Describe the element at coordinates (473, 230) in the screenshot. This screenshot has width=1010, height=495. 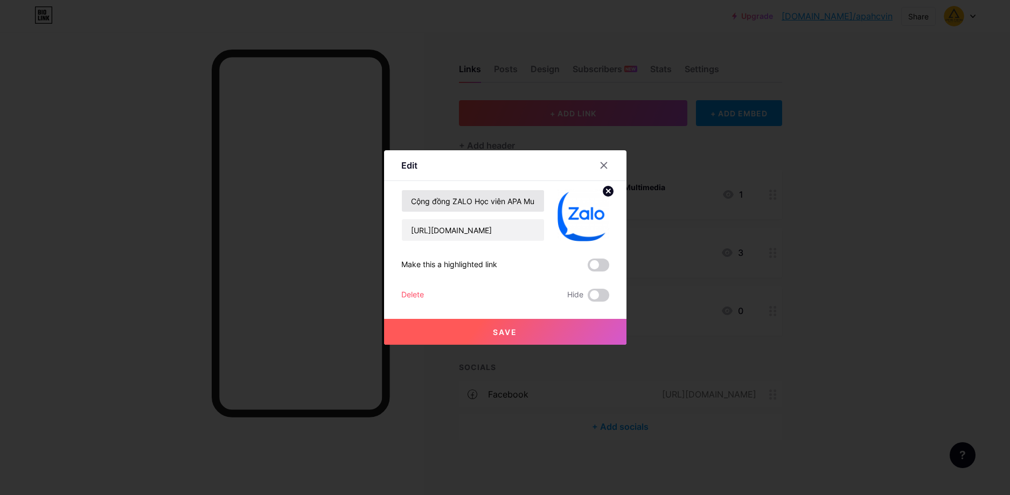
I see `input: URL` at that location.